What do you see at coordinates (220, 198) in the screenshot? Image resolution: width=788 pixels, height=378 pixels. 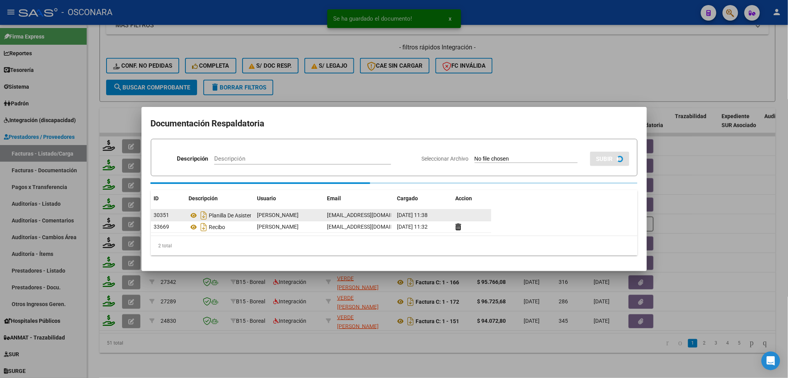 I see `datatable-header-cell: Descripción` at bounding box center [220, 198].